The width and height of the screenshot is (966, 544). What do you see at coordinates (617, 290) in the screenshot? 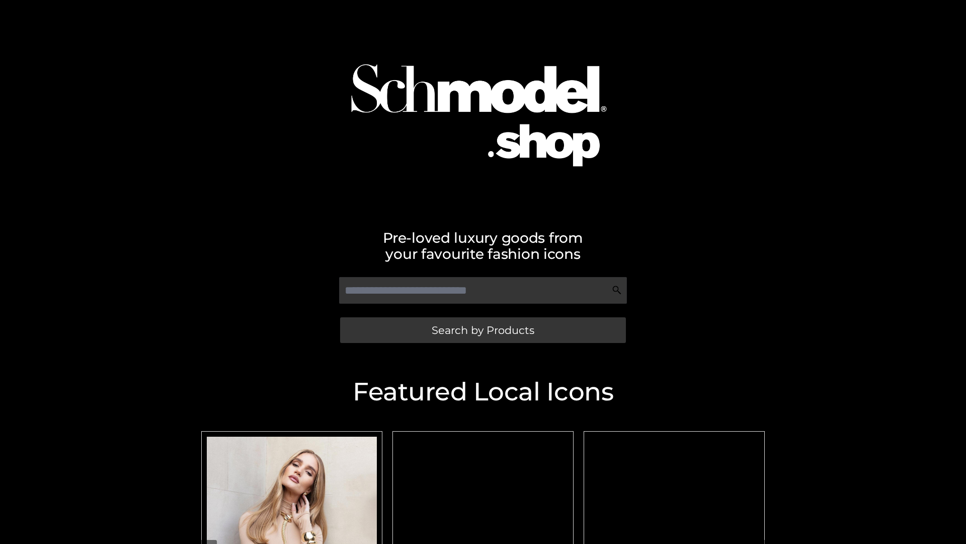
I see `img: Search Icon` at bounding box center [617, 290].